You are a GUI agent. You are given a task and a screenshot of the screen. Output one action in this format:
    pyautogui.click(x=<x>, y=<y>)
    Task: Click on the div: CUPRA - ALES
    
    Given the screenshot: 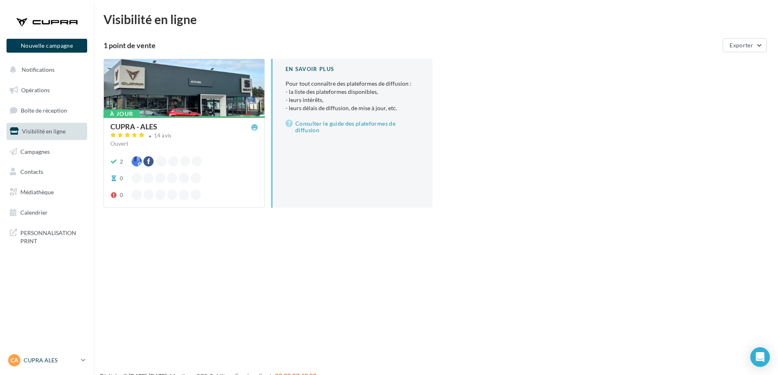 What is the action you would take?
    pyautogui.click(x=134, y=126)
    